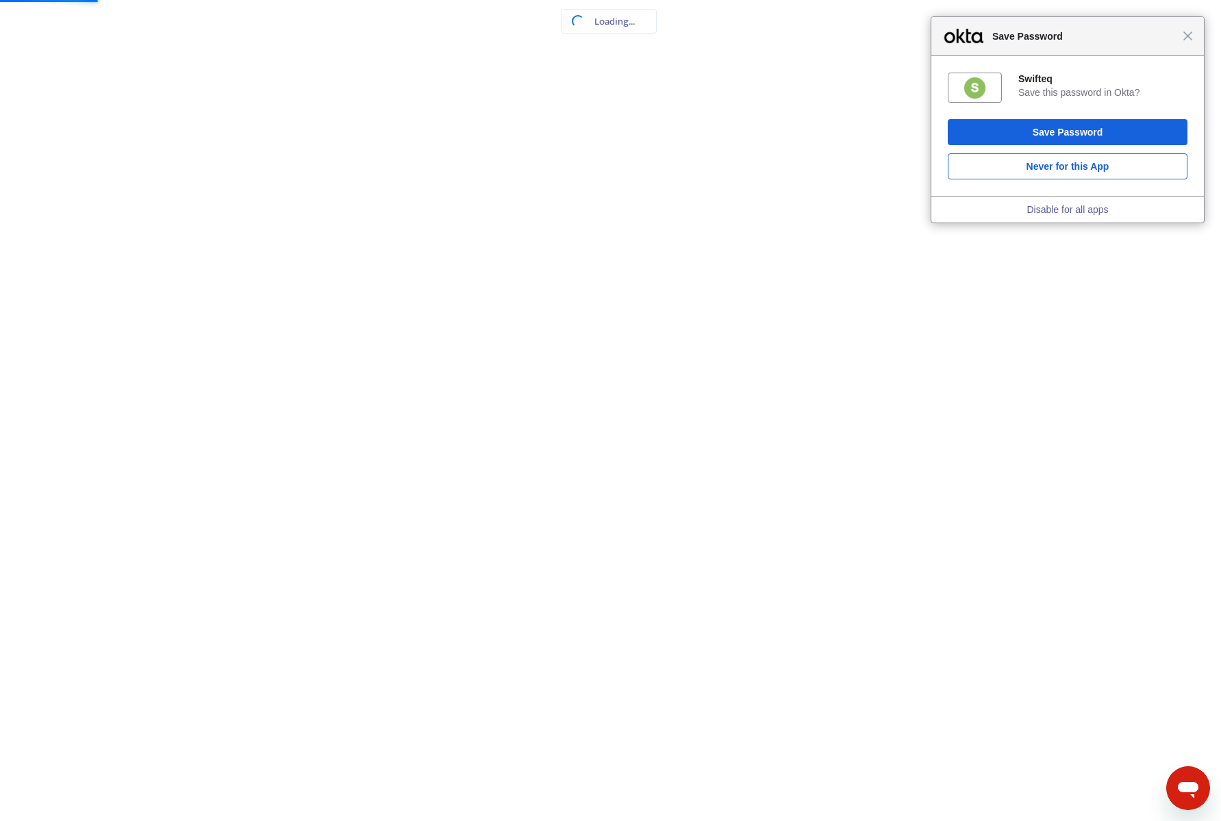  What do you see at coordinates (1068, 166) in the screenshot?
I see `button: Never for this App` at bounding box center [1068, 166].